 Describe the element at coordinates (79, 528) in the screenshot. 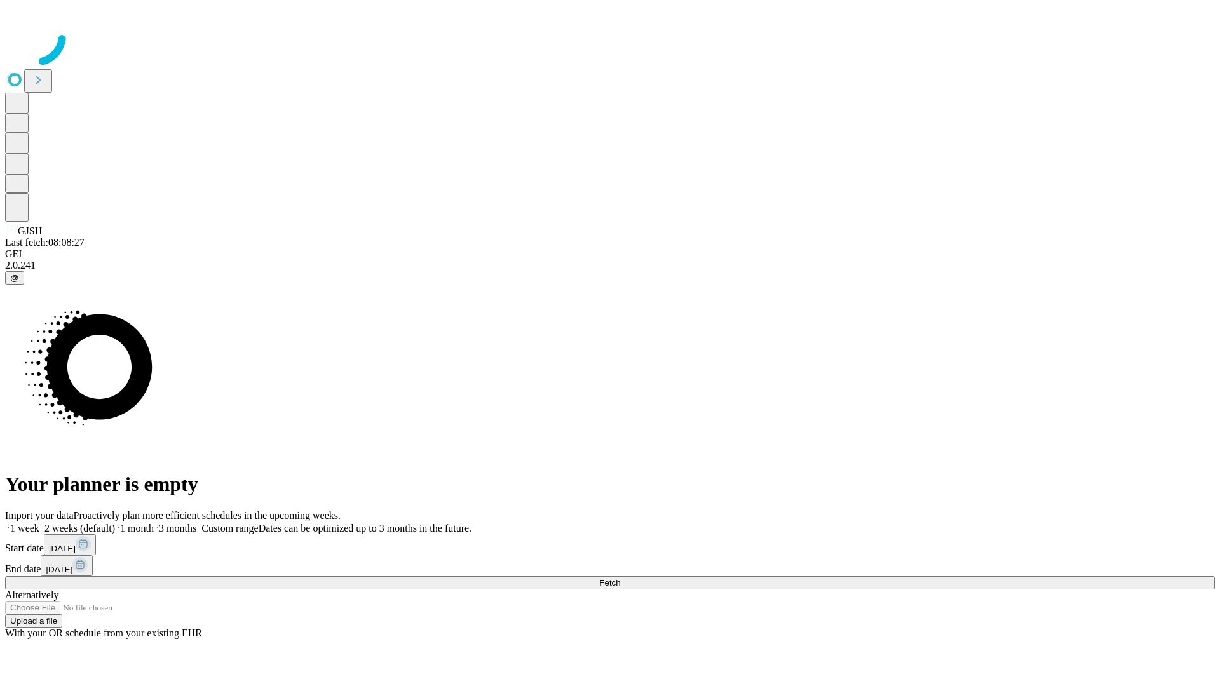

I see `span: 2 weeks (default)` at that location.